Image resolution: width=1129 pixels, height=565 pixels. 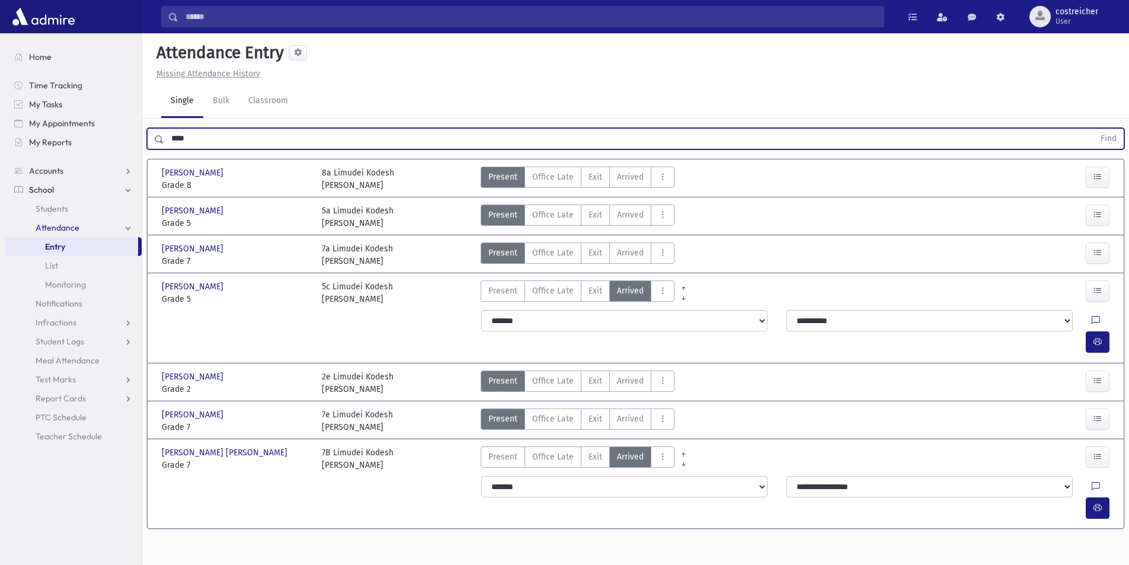 What do you see at coordinates (73, 379) in the screenshot?
I see `a: Test Marks` at bounding box center [73, 379].